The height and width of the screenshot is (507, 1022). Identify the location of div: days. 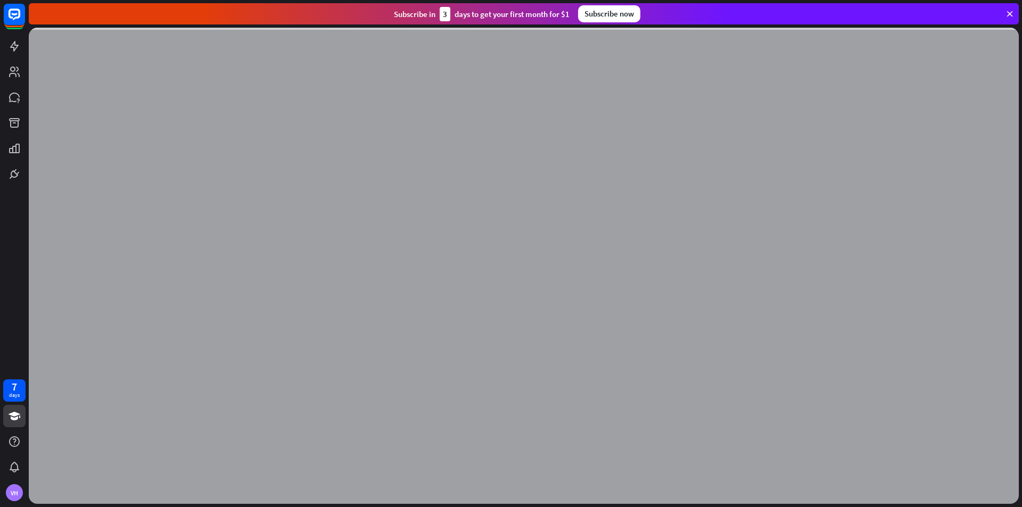
(14, 396).